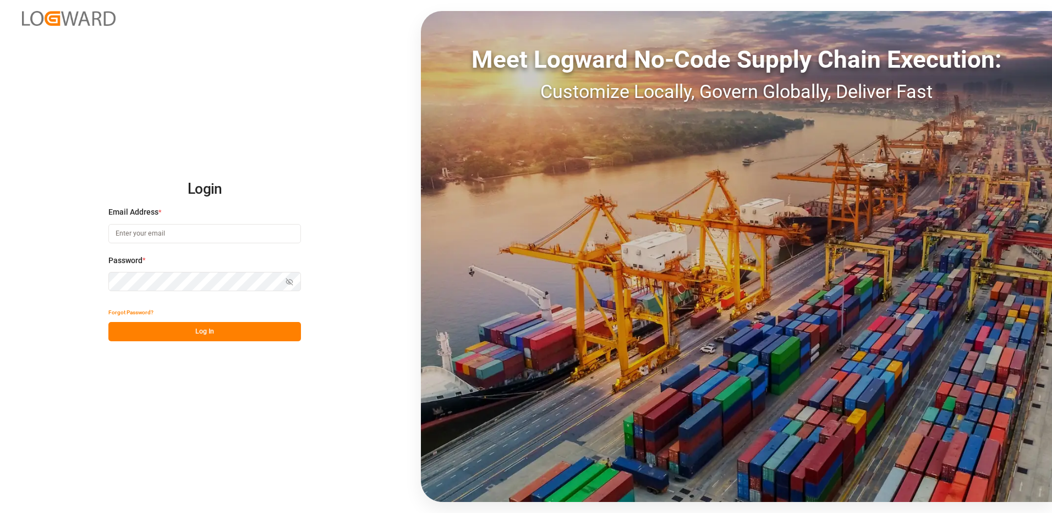 The image size is (1052, 513). I want to click on span: Email Address, so click(133, 212).